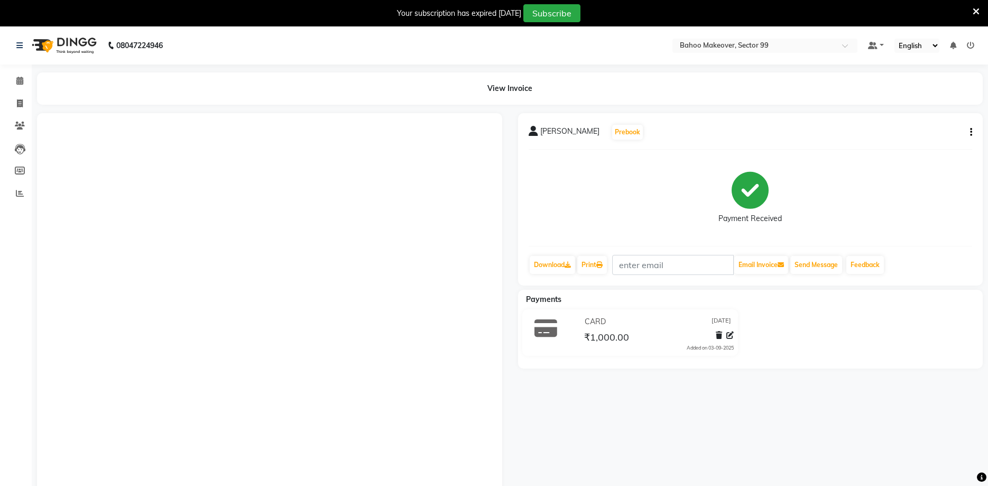 Image resolution: width=988 pixels, height=486 pixels. What do you see at coordinates (63, 45) in the screenshot?
I see `img: logo` at bounding box center [63, 45].